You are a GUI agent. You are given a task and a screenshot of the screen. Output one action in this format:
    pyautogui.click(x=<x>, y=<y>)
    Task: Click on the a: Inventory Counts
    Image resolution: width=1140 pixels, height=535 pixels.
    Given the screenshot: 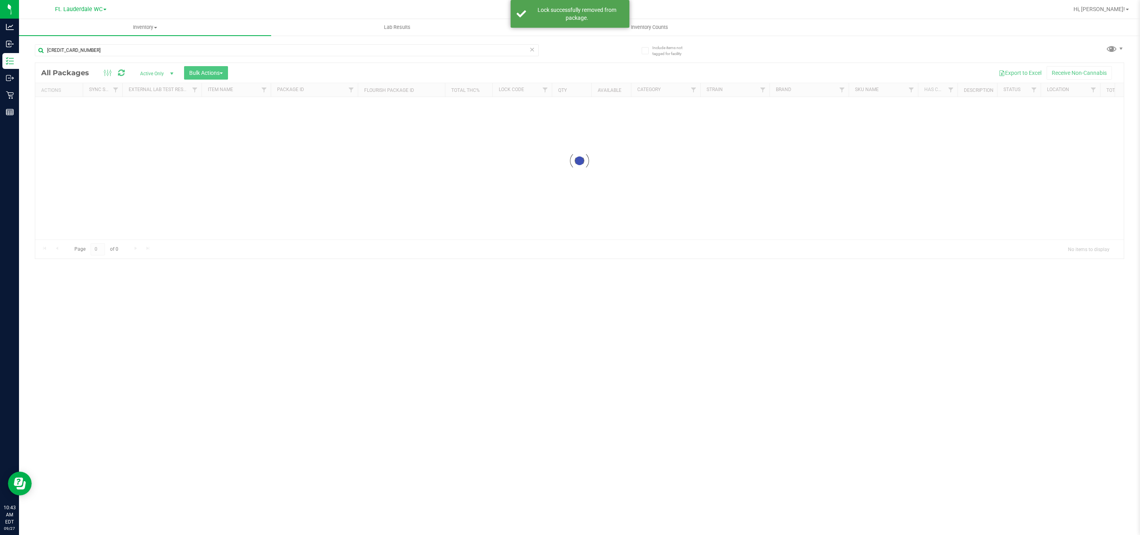 What is the action you would take?
    pyautogui.click(x=649, y=27)
    